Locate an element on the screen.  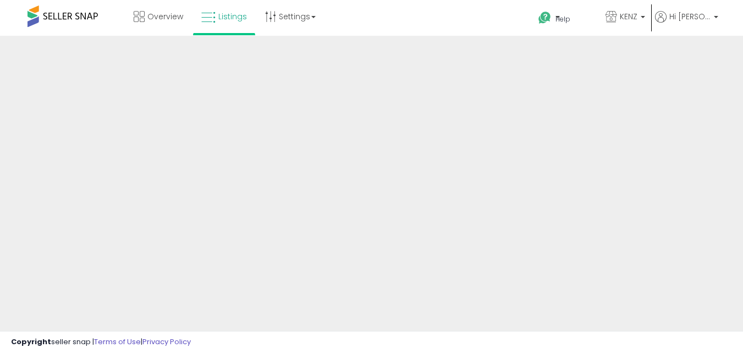
span: KENZ is located at coordinates (629, 17).